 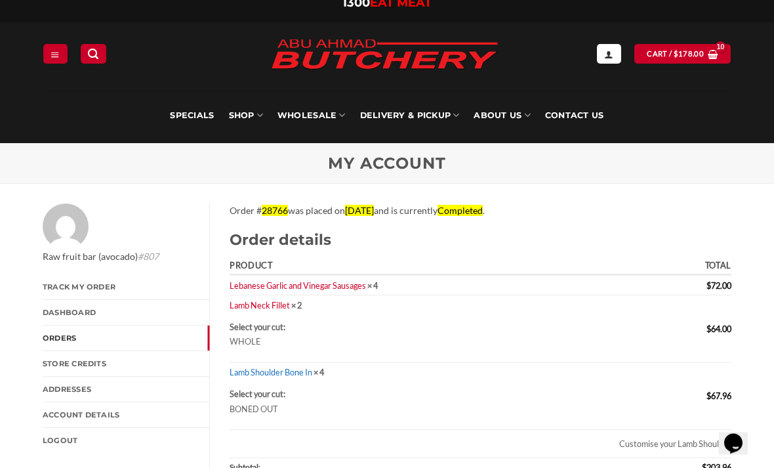 I want to click on p: Order # was placed on and is currently ., so click(x=480, y=211).